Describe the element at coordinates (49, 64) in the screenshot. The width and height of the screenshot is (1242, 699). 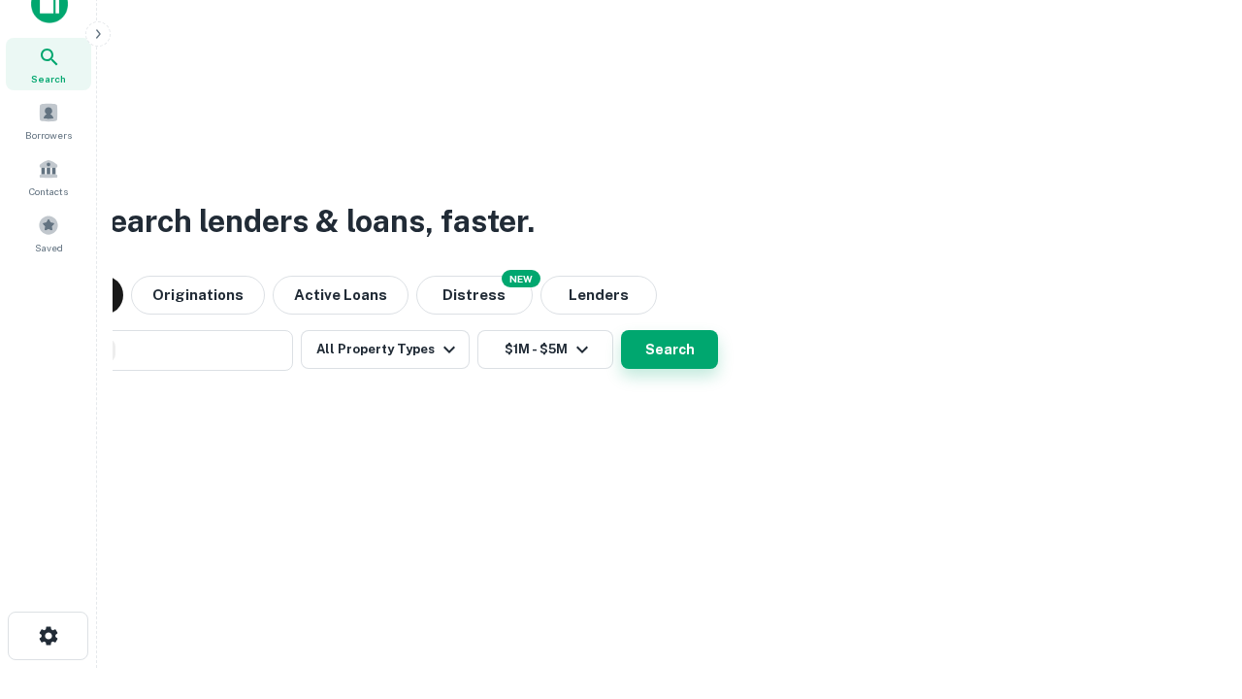
I see `a: Search` at that location.